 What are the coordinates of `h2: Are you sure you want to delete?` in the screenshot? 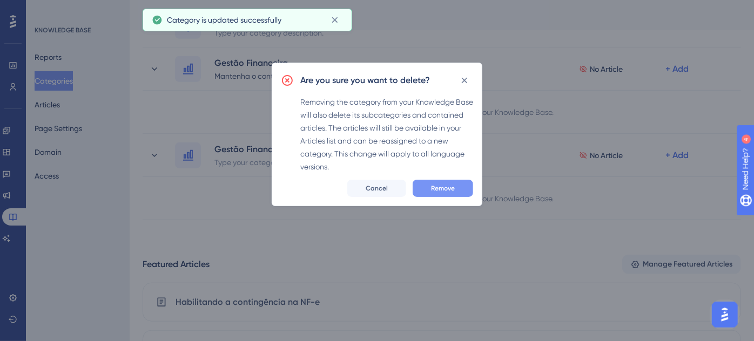 It's located at (365, 80).